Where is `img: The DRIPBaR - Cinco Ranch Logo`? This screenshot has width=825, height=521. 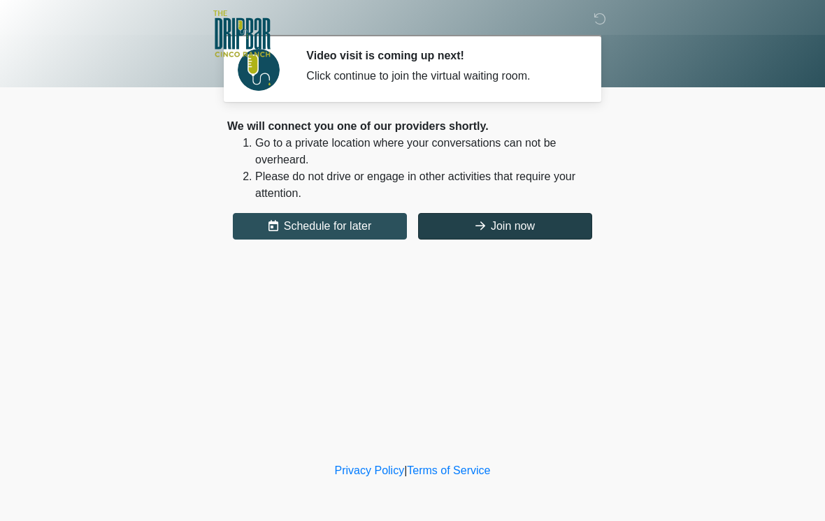 img: The DRIPBaR - Cinco Ranch Logo is located at coordinates (242, 35).